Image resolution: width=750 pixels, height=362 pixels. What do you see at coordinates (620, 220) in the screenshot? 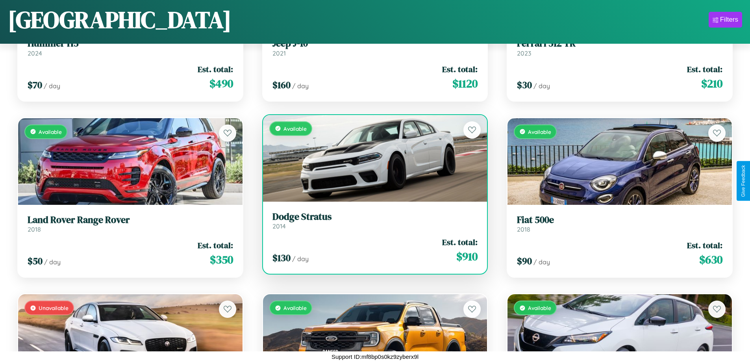
I see `h3: Fiat 500e` at bounding box center [620, 220].